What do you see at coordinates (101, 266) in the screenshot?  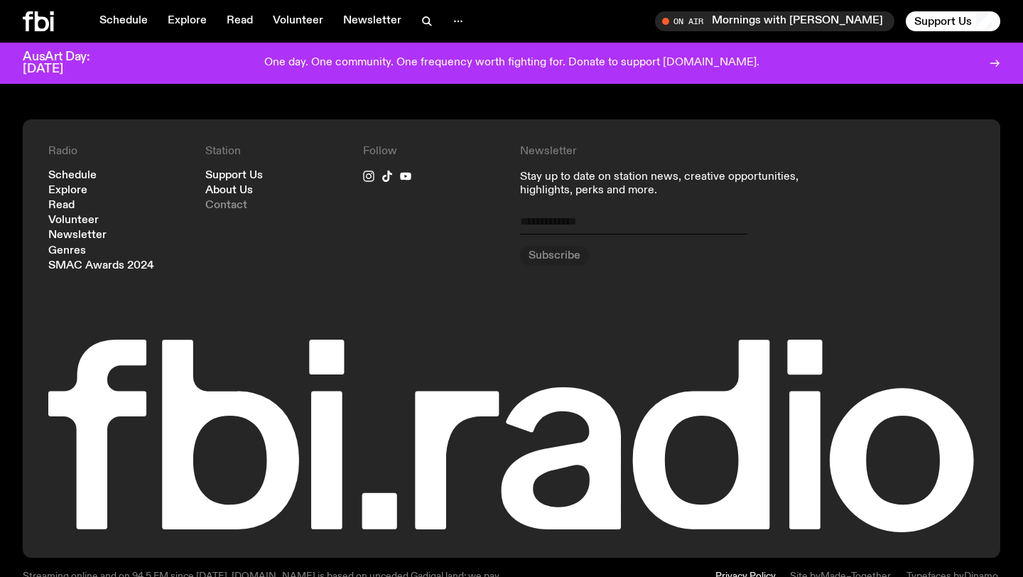 I see `a: SMAC Awards 2024` at bounding box center [101, 266].